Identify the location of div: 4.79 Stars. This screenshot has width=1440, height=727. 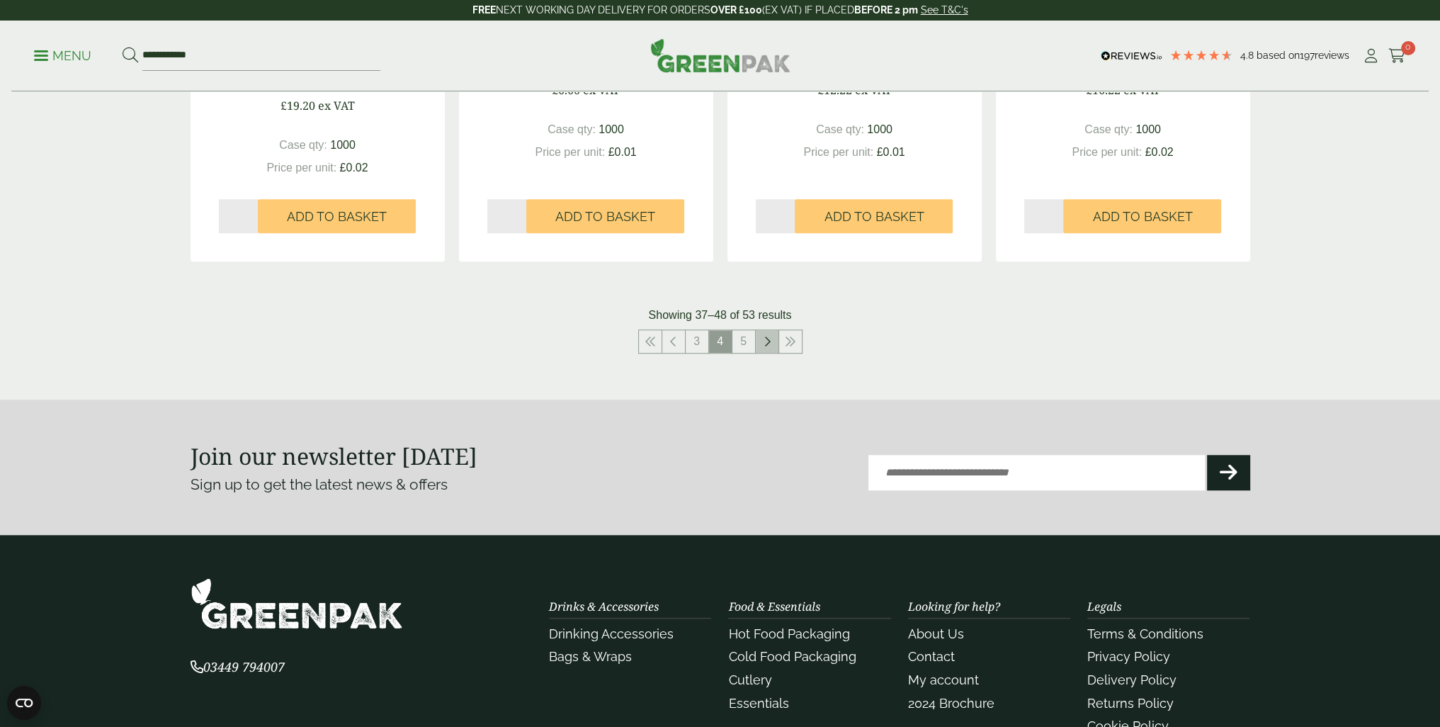
(1201, 55).